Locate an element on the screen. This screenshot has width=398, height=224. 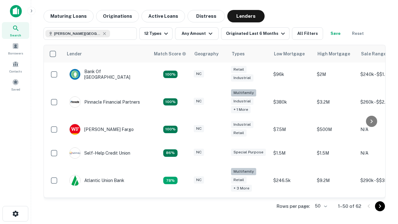
span: Contacts is located at coordinates (16, 71).